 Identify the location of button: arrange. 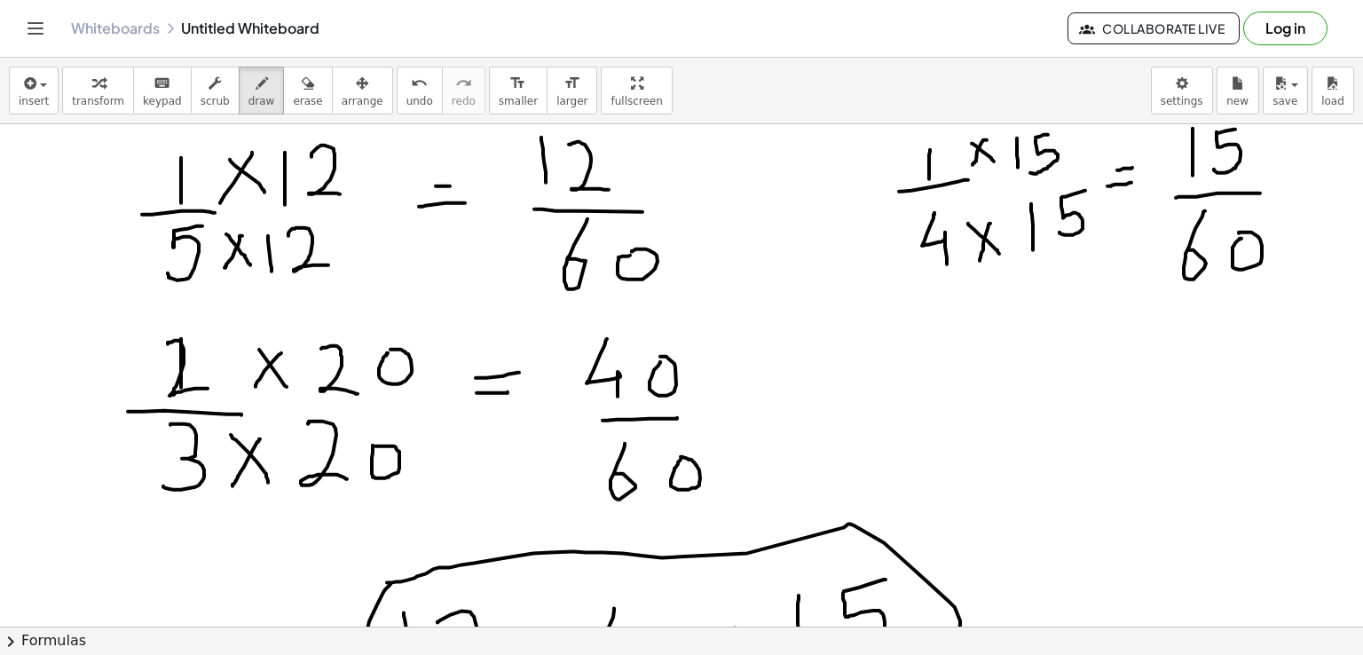
(362, 91).